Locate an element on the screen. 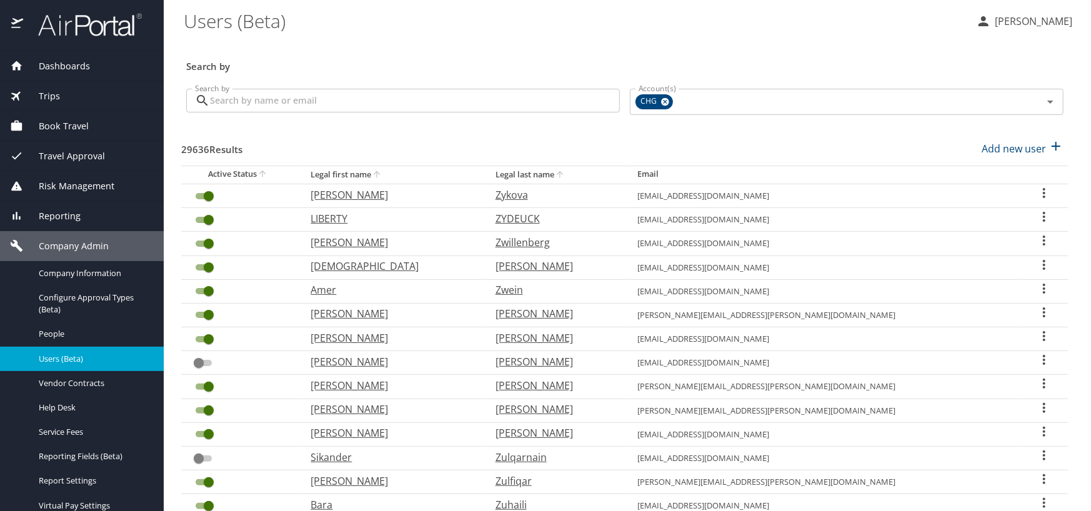 The height and width of the screenshot is (511, 1091). span: Report Settings is located at coordinates (94, 481).